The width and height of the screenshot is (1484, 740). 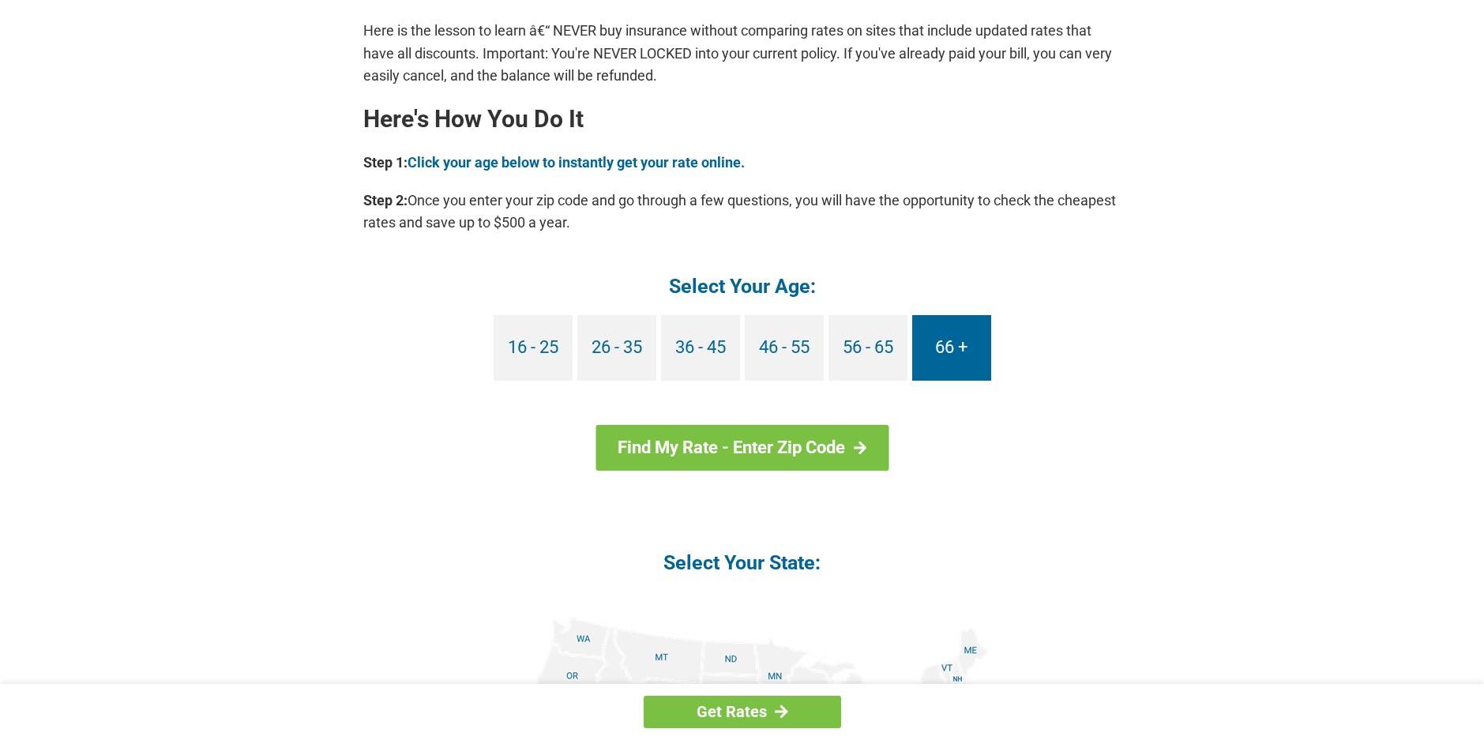 What do you see at coordinates (742, 448) in the screenshot?
I see `a: Find My Rate - Enter Zip Code` at bounding box center [742, 448].